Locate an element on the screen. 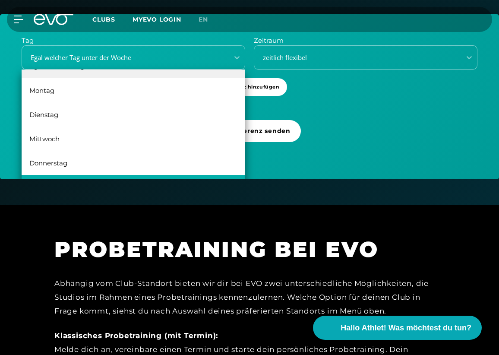 Image resolution: width=499 pixels, height=355 pixels. div: Donnerstag is located at coordinates (133, 163).